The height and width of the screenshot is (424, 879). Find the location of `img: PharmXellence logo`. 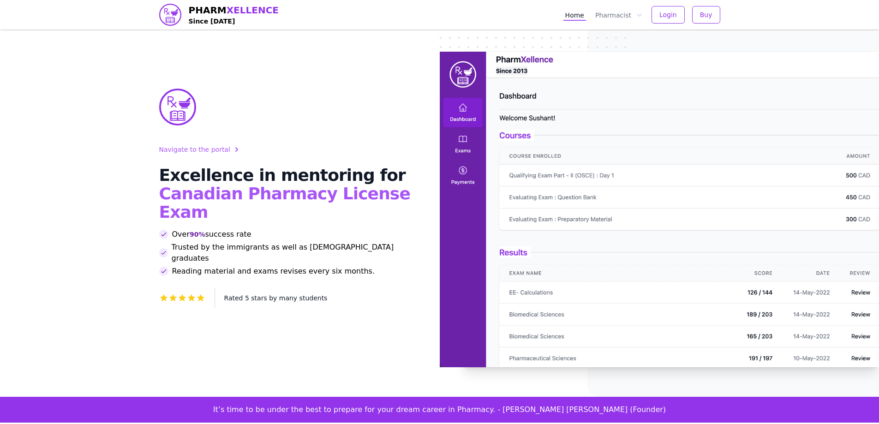

img: PharmXellence logo is located at coordinates (170, 15).